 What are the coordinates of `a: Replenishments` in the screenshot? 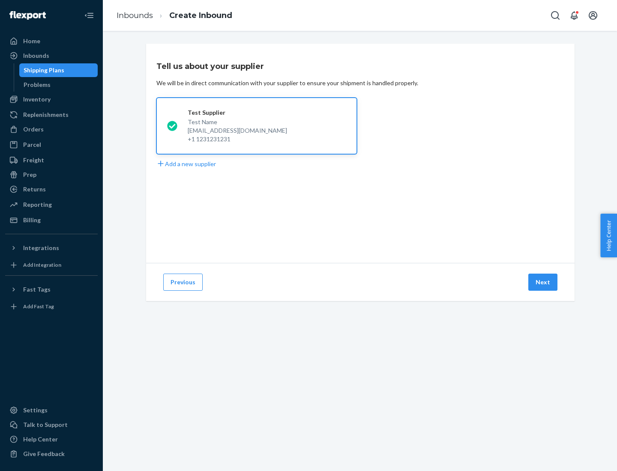 It's located at (51, 115).